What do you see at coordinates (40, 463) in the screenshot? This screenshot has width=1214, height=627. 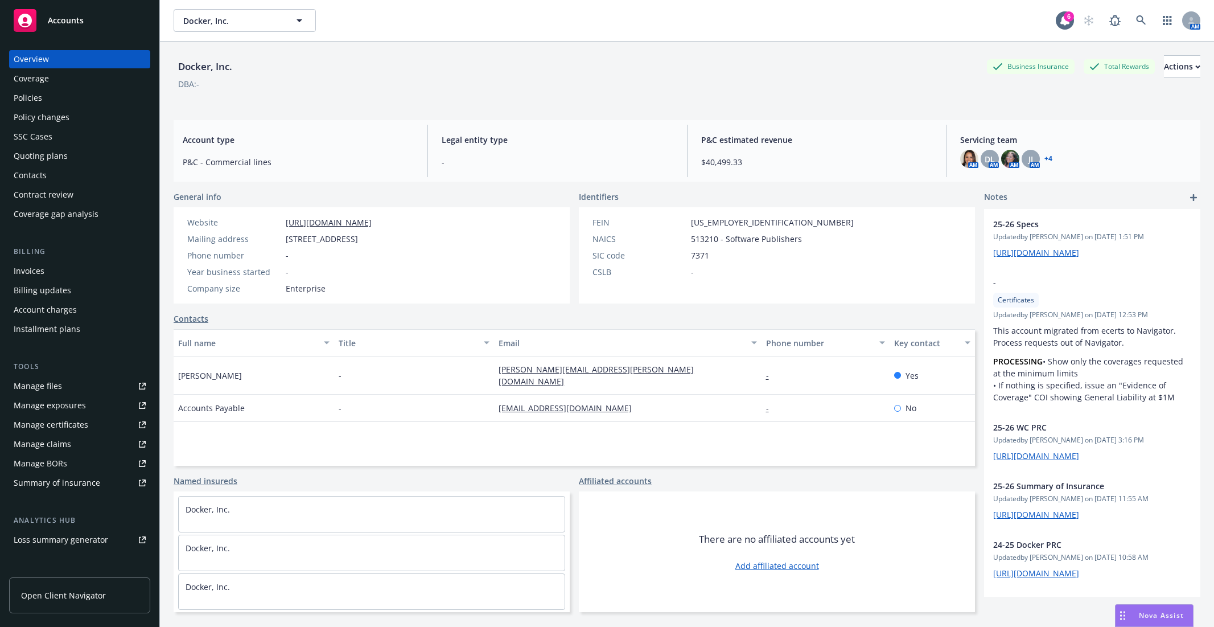 I see `div: Manage BORs` at bounding box center [40, 463].